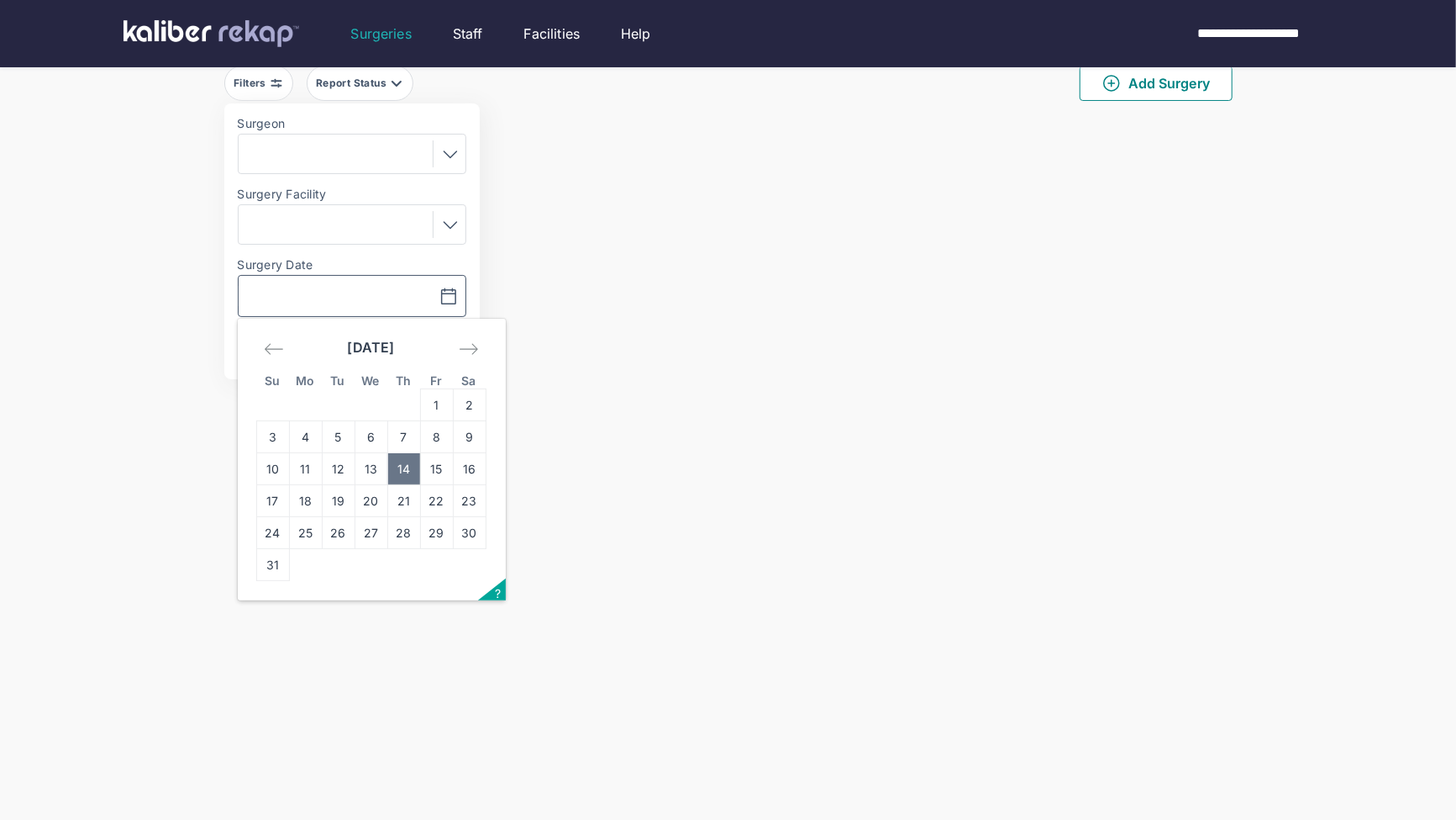 The image size is (1456, 820). What do you see at coordinates (469, 349) in the screenshot?
I see `div: Move forward to switch to the next month.` at bounding box center [469, 349].